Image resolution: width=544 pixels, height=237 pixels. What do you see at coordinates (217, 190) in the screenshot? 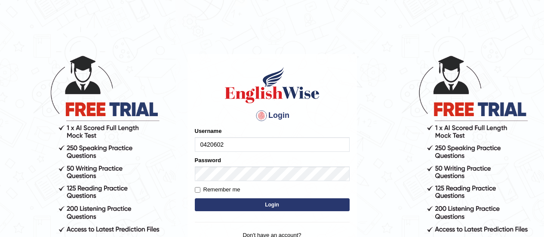
I see `label: Remember me` at bounding box center [217, 190].